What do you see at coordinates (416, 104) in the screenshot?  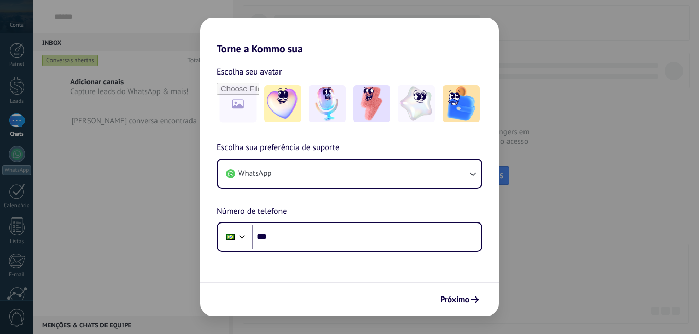 I see `img: -4.jpeg` at bounding box center [416, 104].